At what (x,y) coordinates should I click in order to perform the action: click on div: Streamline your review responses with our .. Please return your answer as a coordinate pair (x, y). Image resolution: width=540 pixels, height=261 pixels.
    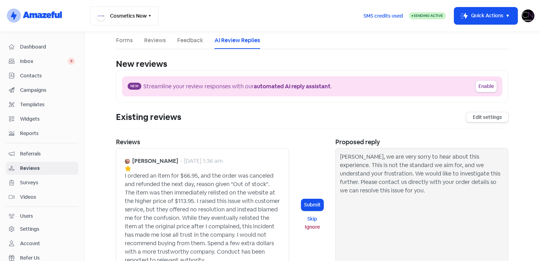
    Looking at the image, I should click on (238, 87).